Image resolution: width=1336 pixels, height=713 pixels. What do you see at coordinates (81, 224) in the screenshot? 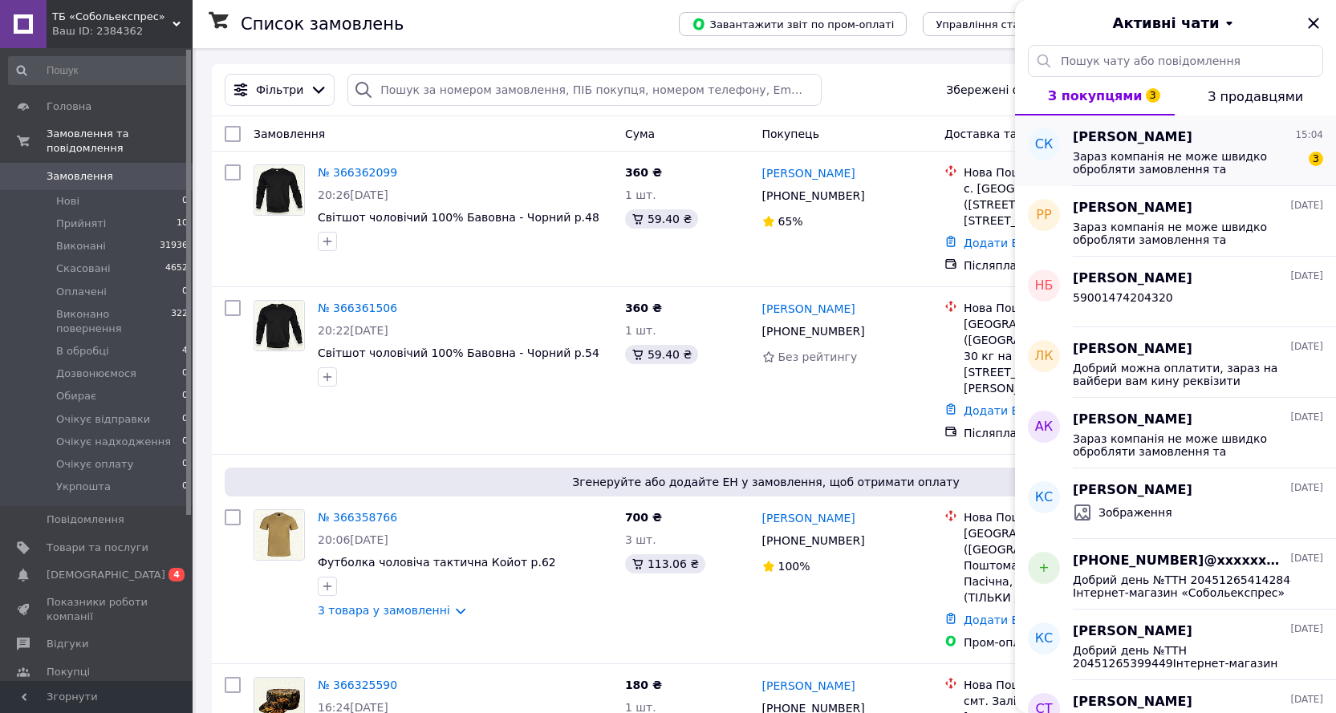
I see `span: Прийняті` at bounding box center [81, 224].